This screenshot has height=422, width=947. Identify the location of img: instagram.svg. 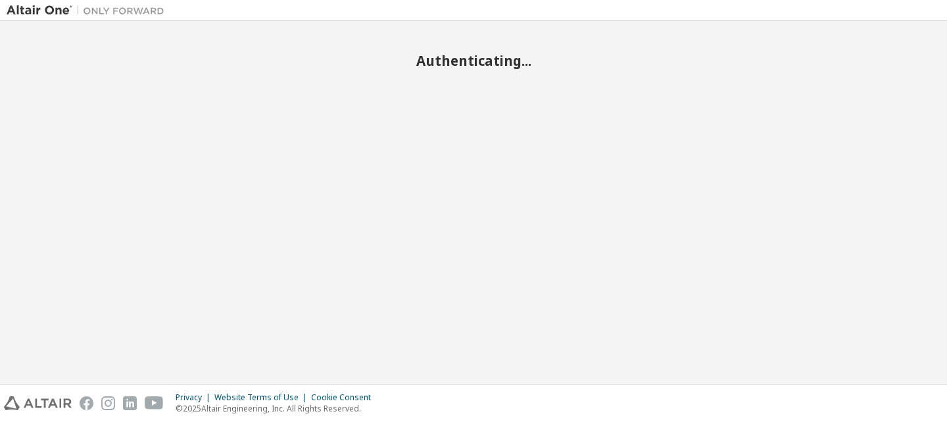
(108, 403).